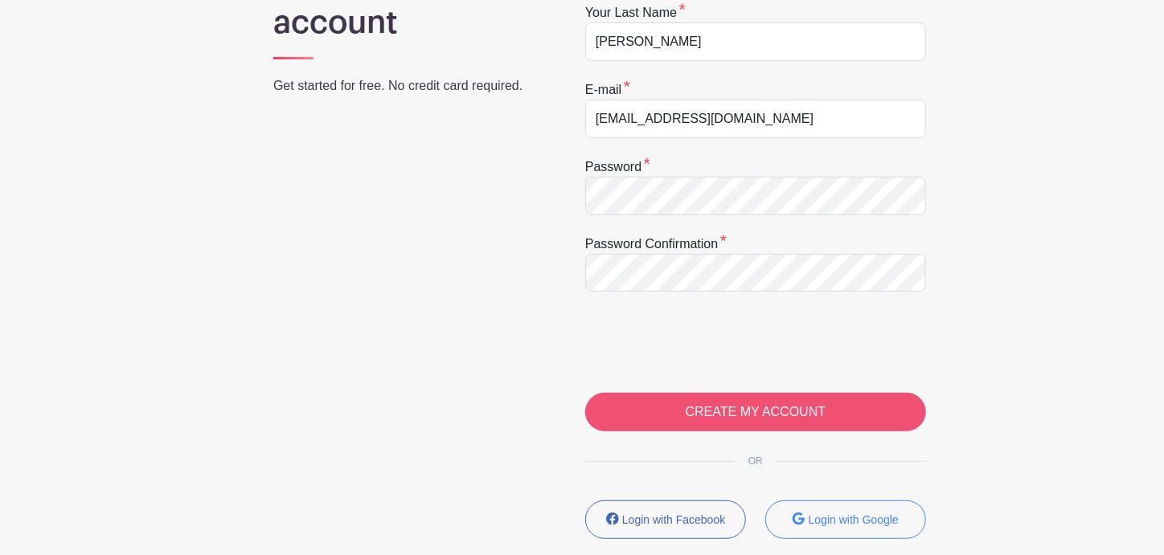 The image size is (1164, 555). I want to click on label: E-mail, so click(608, 90).